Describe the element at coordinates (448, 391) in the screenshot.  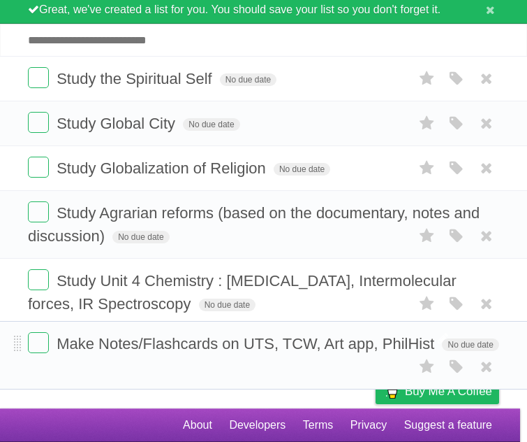
I see `span: Buy me a coffee` at that location.